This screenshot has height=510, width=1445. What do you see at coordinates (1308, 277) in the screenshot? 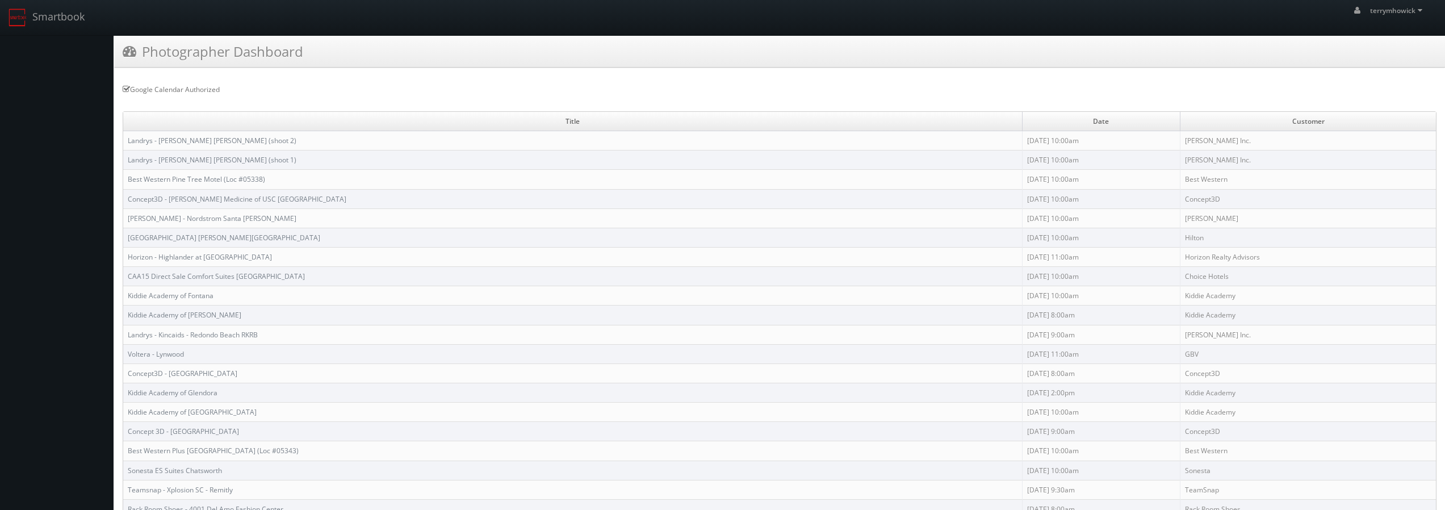
I see `td: Choice Hotels` at bounding box center [1308, 277].